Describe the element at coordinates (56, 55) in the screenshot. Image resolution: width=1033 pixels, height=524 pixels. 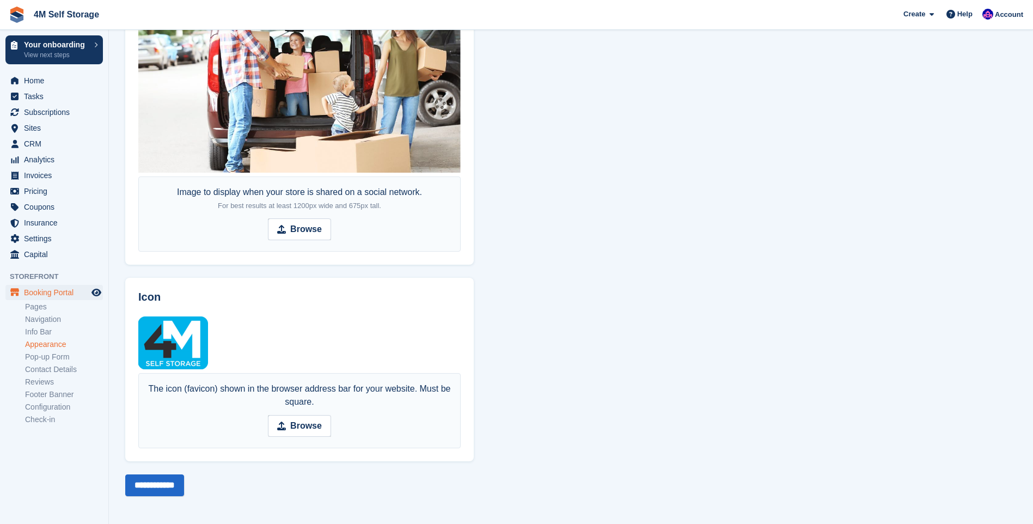
I see `p: View next steps` at that location.